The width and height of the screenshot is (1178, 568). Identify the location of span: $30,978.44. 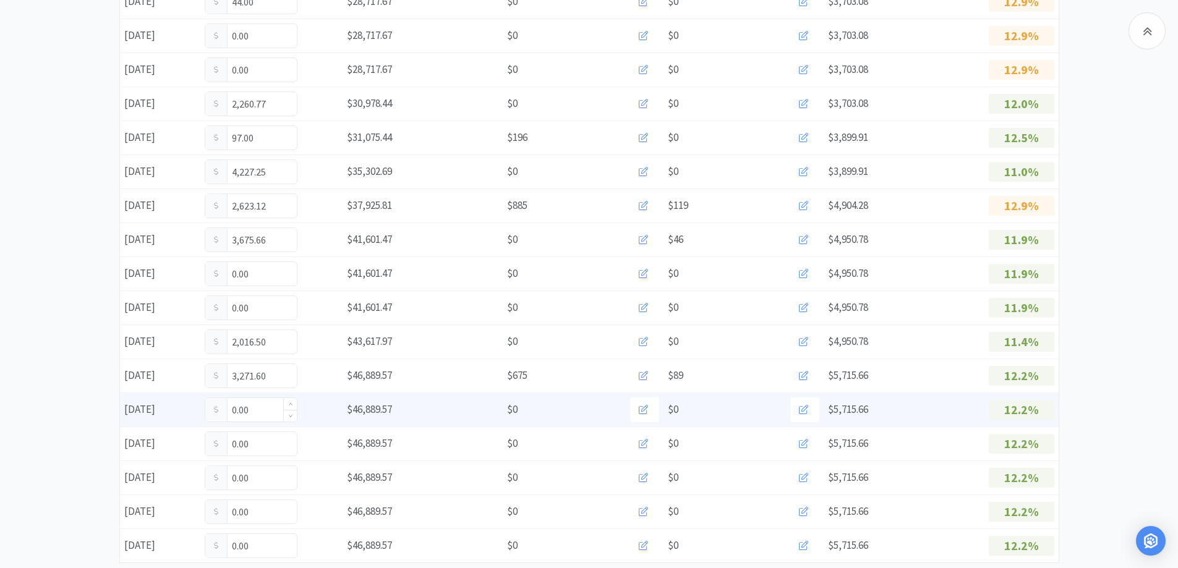
(369, 103).